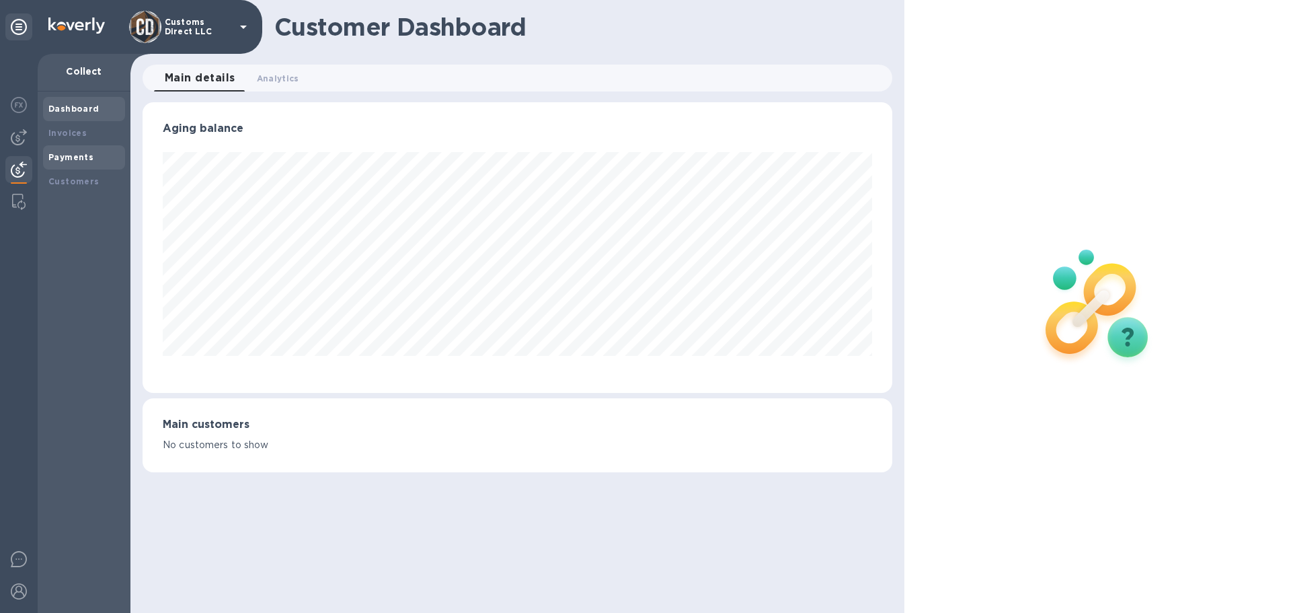 The height and width of the screenshot is (613, 1291). What do you see at coordinates (77, 26) in the screenshot?
I see `img: Logo` at bounding box center [77, 26].